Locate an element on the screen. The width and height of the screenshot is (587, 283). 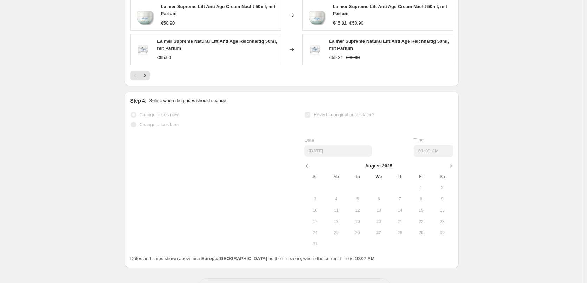
span: 4 is located at coordinates (337, 199).